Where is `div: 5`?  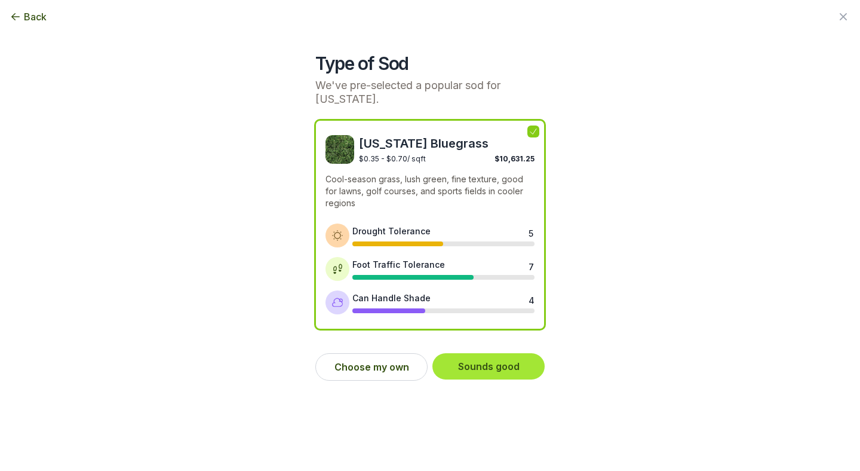
div: 5 is located at coordinates (531, 232).